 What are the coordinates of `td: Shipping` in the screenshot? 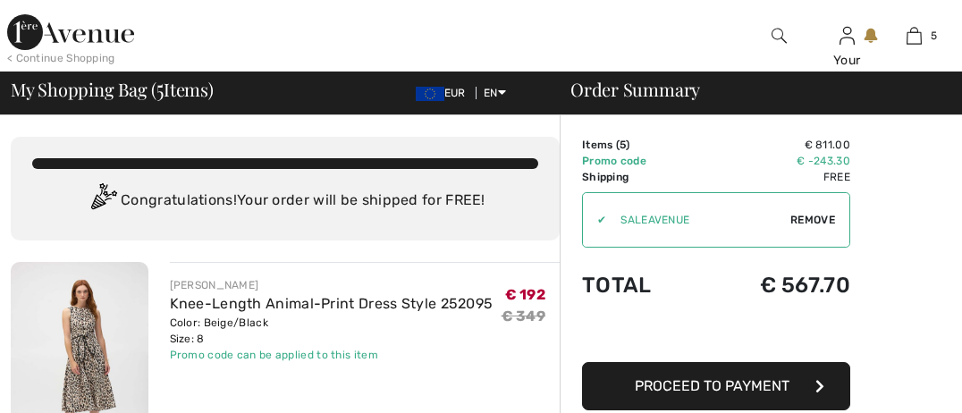 It's located at (640, 177).